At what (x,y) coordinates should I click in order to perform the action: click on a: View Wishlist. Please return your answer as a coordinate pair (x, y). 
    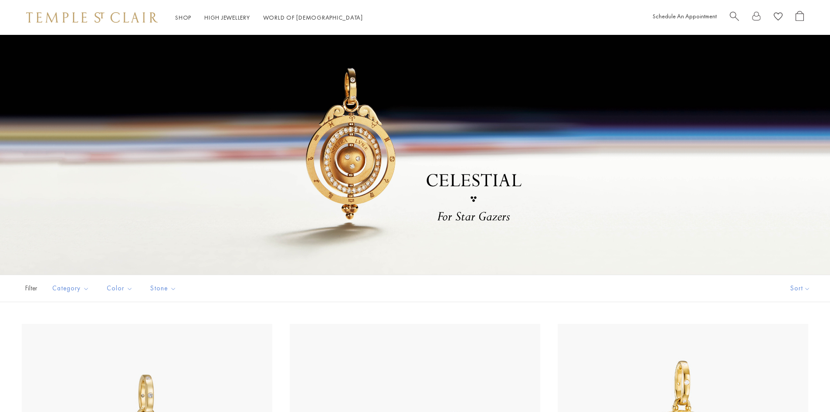
    Looking at the image, I should click on (778, 17).